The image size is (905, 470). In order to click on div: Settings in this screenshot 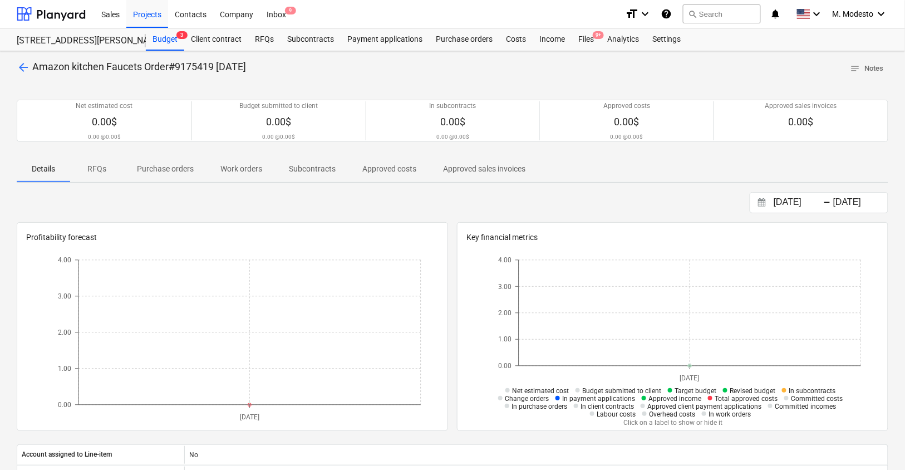, I will do `click(666, 40)`.